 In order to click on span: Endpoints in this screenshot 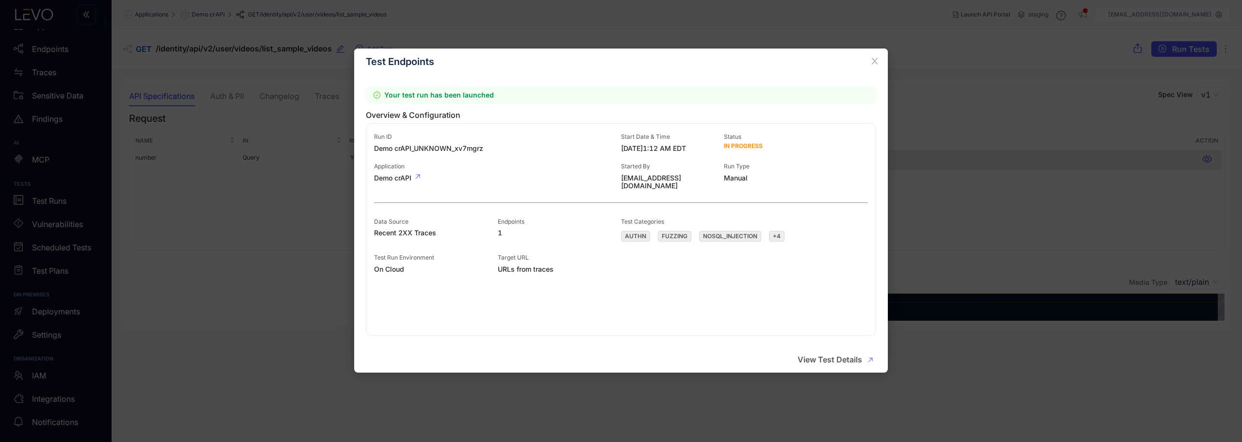, I will do `click(511, 221)`.